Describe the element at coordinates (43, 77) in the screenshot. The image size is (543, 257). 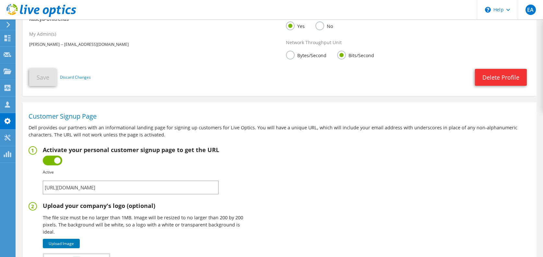
I see `button: Save` at that location.